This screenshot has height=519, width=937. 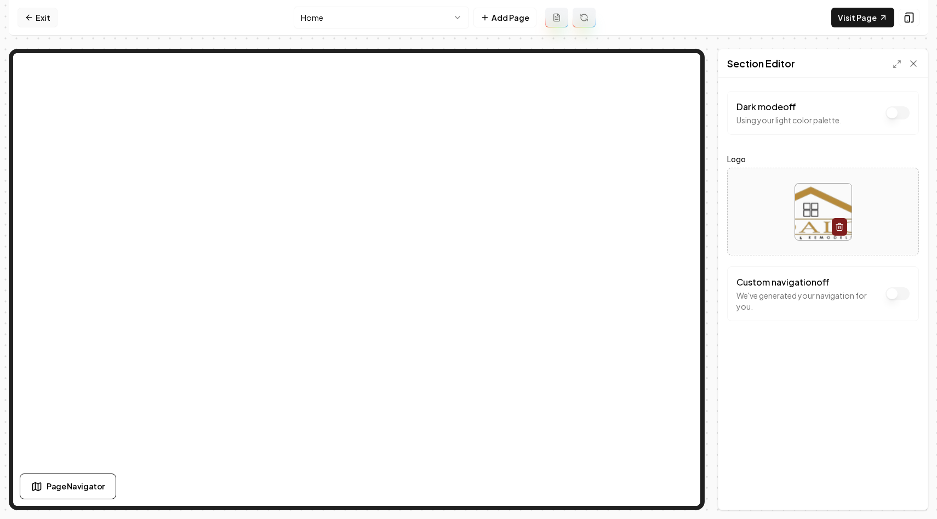 What do you see at coordinates (37, 18) in the screenshot?
I see `a: Exit` at bounding box center [37, 18].